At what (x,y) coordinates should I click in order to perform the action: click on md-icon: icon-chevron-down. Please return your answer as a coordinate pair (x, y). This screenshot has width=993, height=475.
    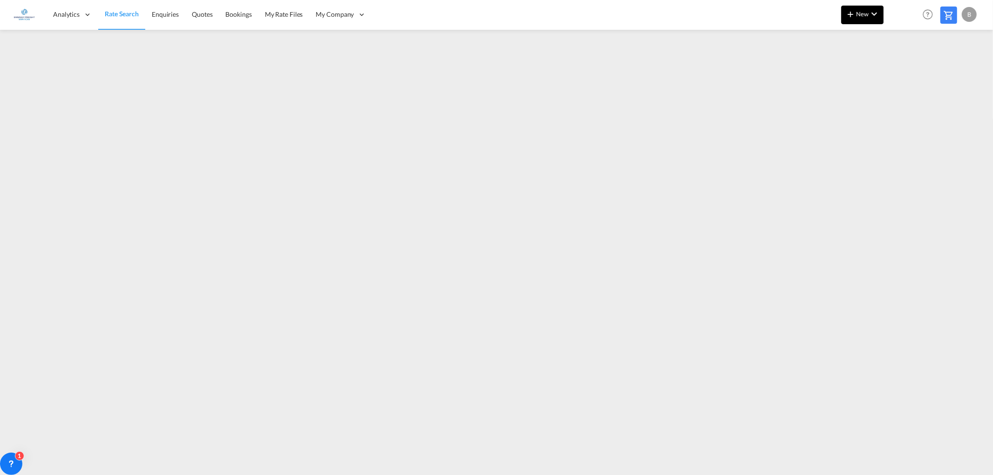
    Looking at the image, I should click on (874, 14).